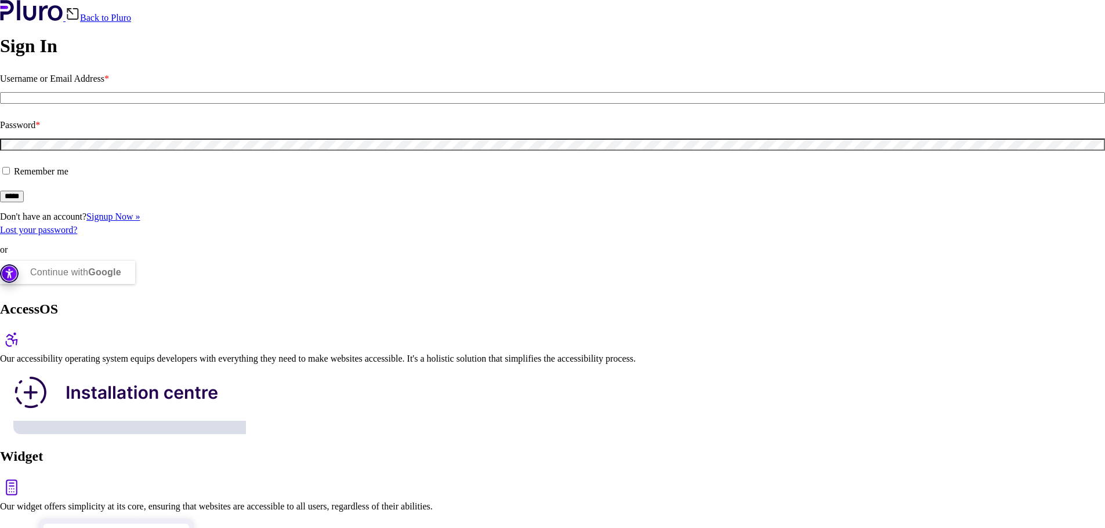 The image size is (1105, 528). What do you see at coordinates (75, 273) in the screenshot?
I see `div: Continue with` at bounding box center [75, 273].